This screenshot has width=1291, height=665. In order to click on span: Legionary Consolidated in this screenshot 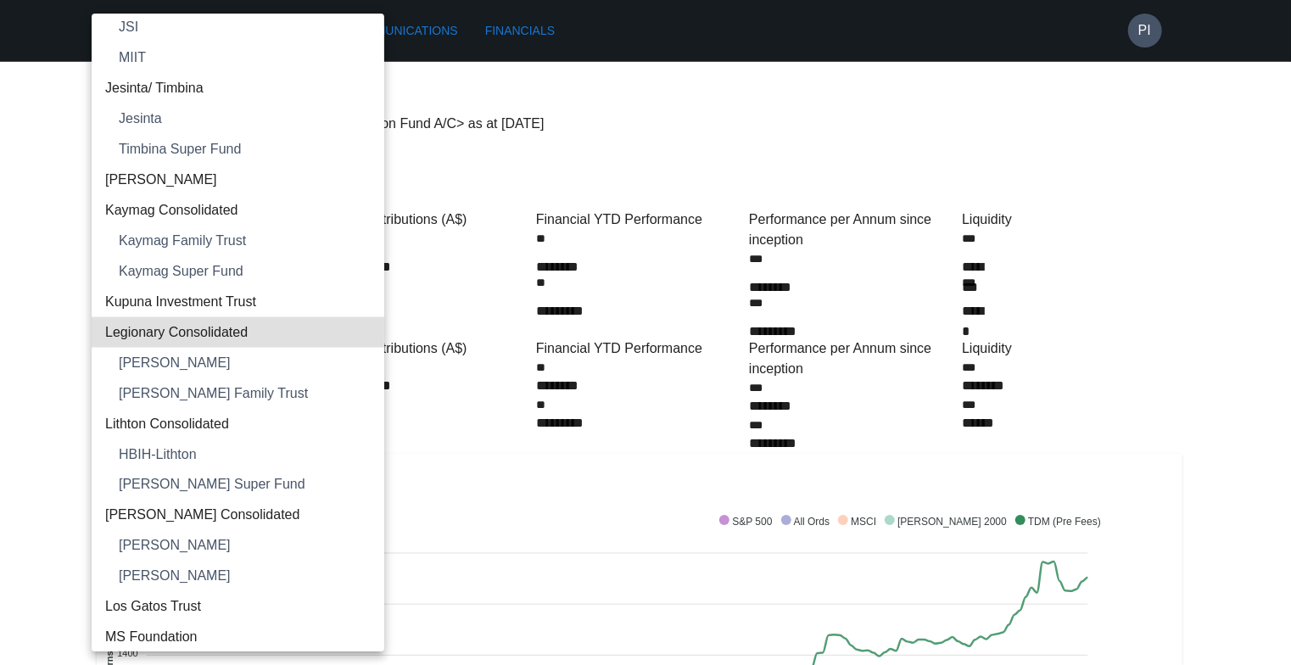, I will do `click(237, 332)`.